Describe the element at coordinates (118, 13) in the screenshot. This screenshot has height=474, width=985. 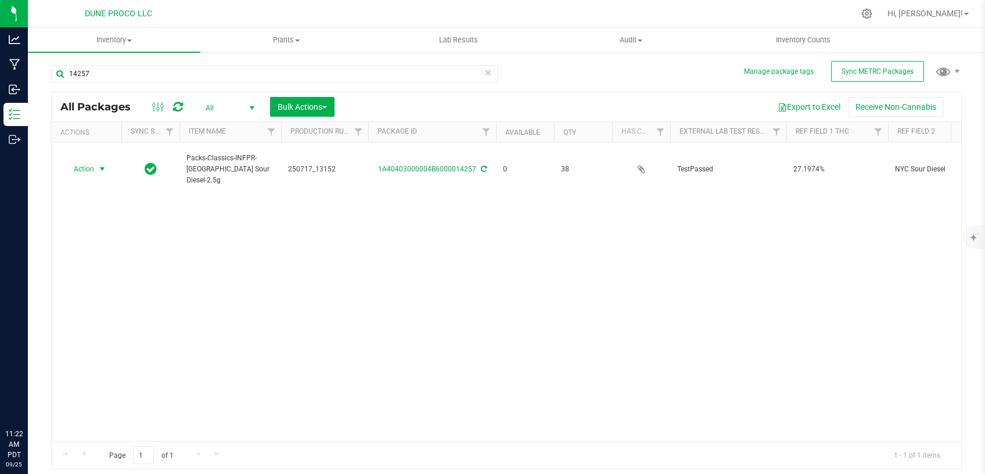
I see `span: DUNE PROCO LLC` at that location.